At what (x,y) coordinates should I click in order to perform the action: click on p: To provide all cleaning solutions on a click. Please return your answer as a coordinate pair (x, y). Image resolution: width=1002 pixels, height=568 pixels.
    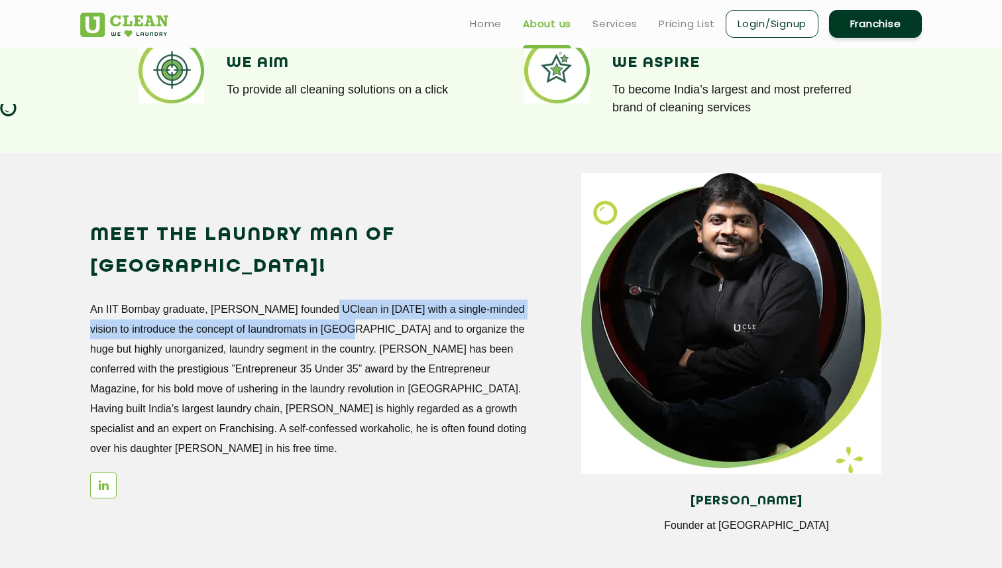
    Looking at the image, I should click on (354, 89).